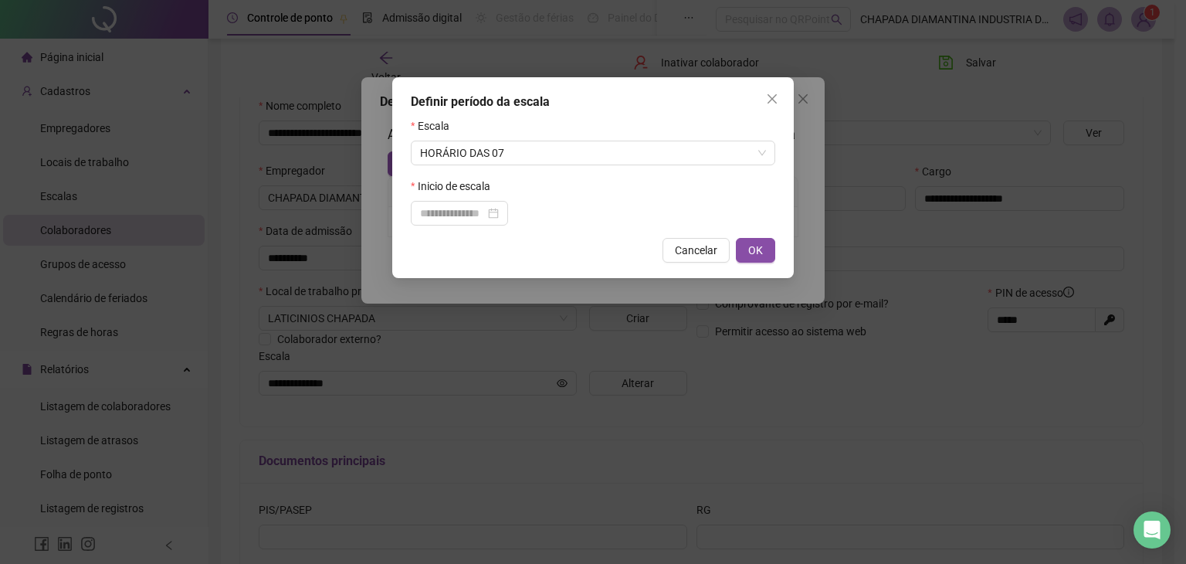 The image size is (1186, 564). What do you see at coordinates (593, 102) in the screenshot?
I see `div: Definir período da escala` at bounding box center [593, 102].